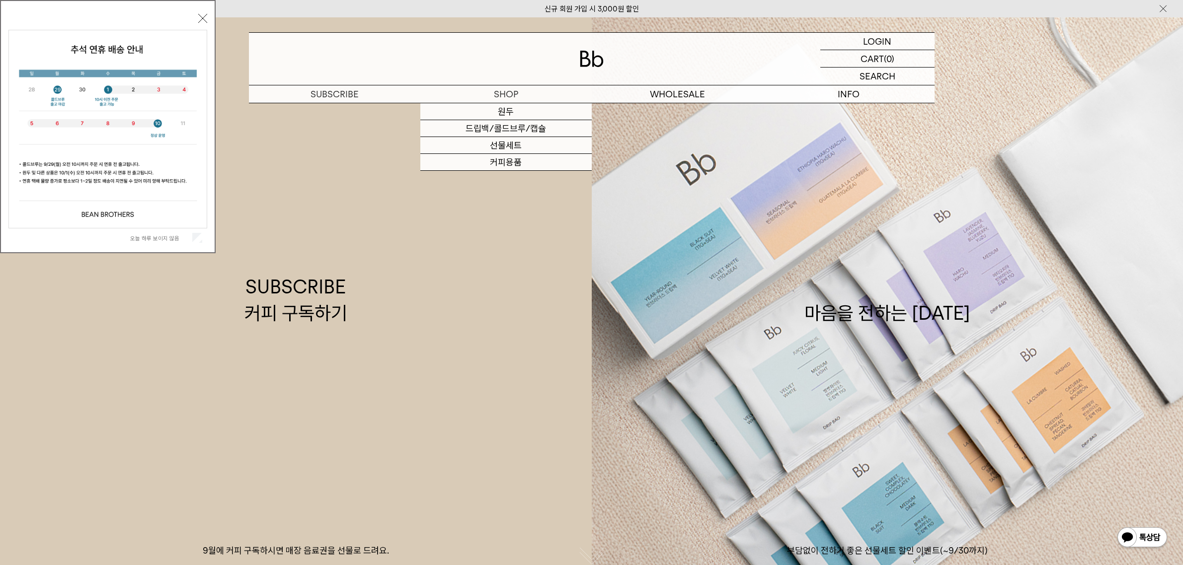 The width and height of the screenshot is (1183, 565). Describe the element at coordinates (506, 179) in the screenshot. I see `a: 프로그램` at that location.